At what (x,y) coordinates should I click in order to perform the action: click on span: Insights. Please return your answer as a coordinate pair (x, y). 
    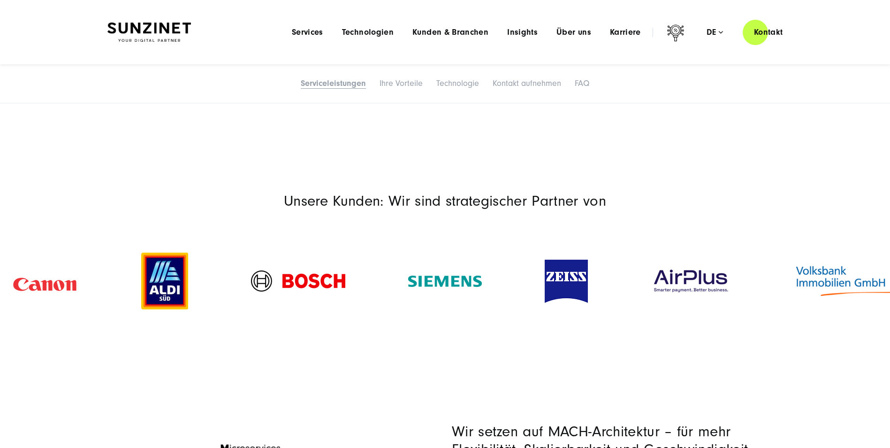
    Looking at the image, I should click on (522, 32).